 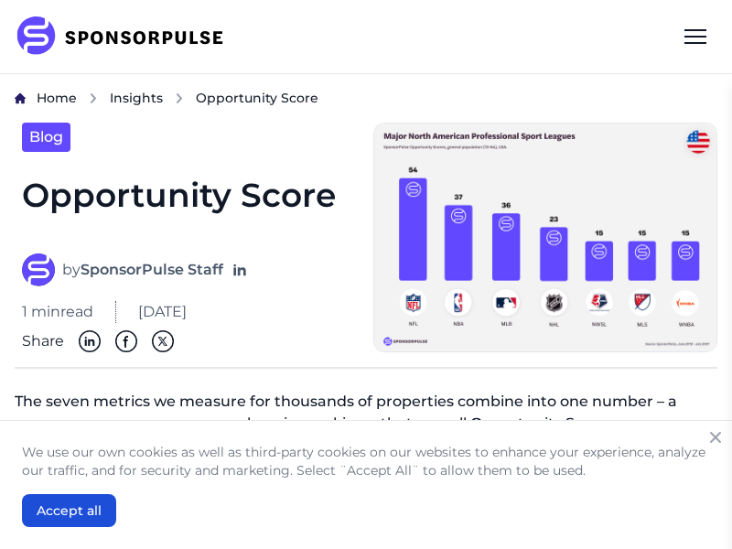 I want to click on button: Close, so click(x=716, y=438).